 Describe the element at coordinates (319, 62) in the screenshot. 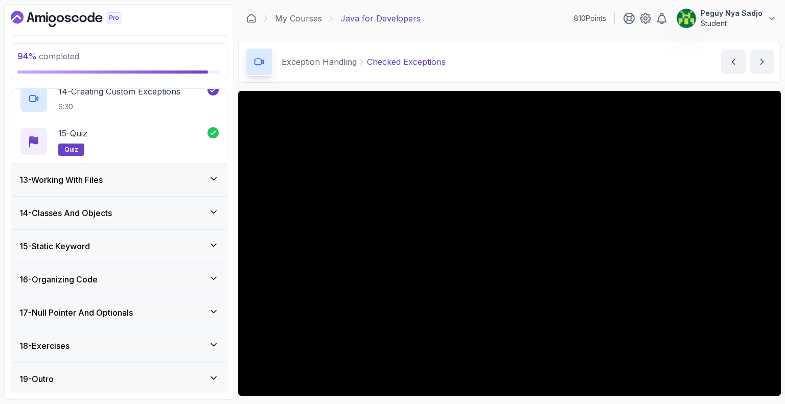

I see `p: Exception Handling` at that location.